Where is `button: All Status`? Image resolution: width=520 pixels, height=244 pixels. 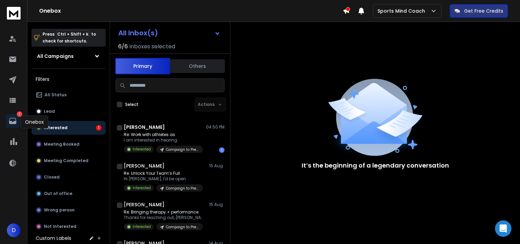
button: All Status is located at coordinates (69, 95).